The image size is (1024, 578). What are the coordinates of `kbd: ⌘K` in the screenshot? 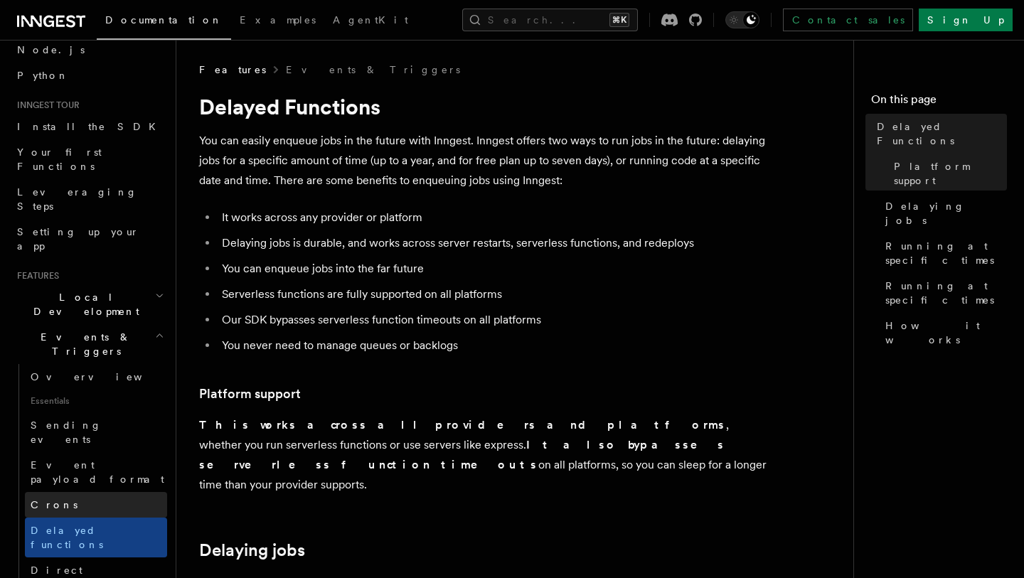 It's located at (619, 20).